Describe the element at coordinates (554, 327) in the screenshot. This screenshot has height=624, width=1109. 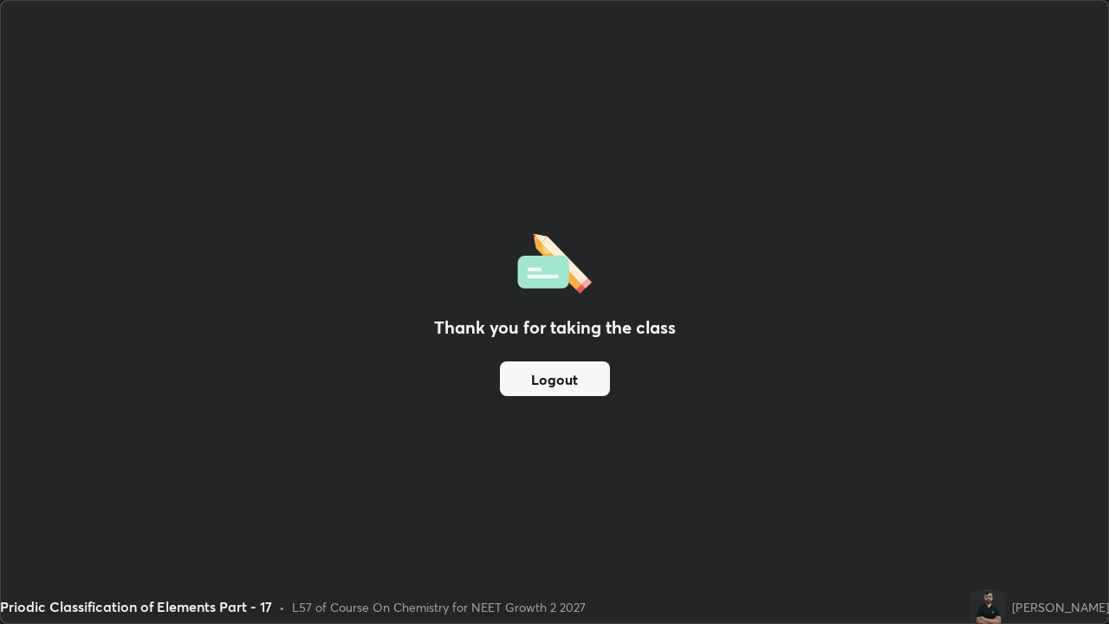
I see `h2: Thank you for taking the class` at that location.